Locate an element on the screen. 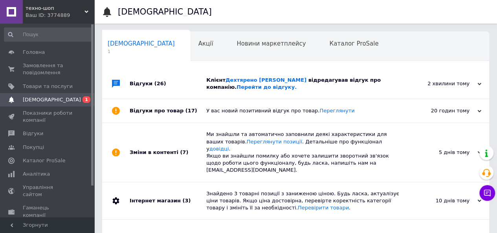 The image size is (497, 233). span: (26) is located at coordinates (160, 83).